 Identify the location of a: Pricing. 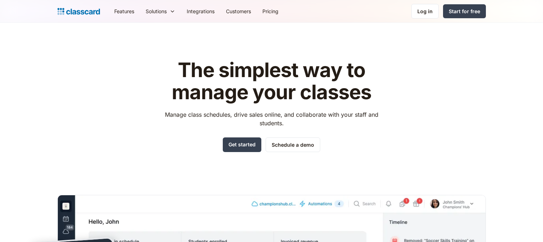
(270, 11).